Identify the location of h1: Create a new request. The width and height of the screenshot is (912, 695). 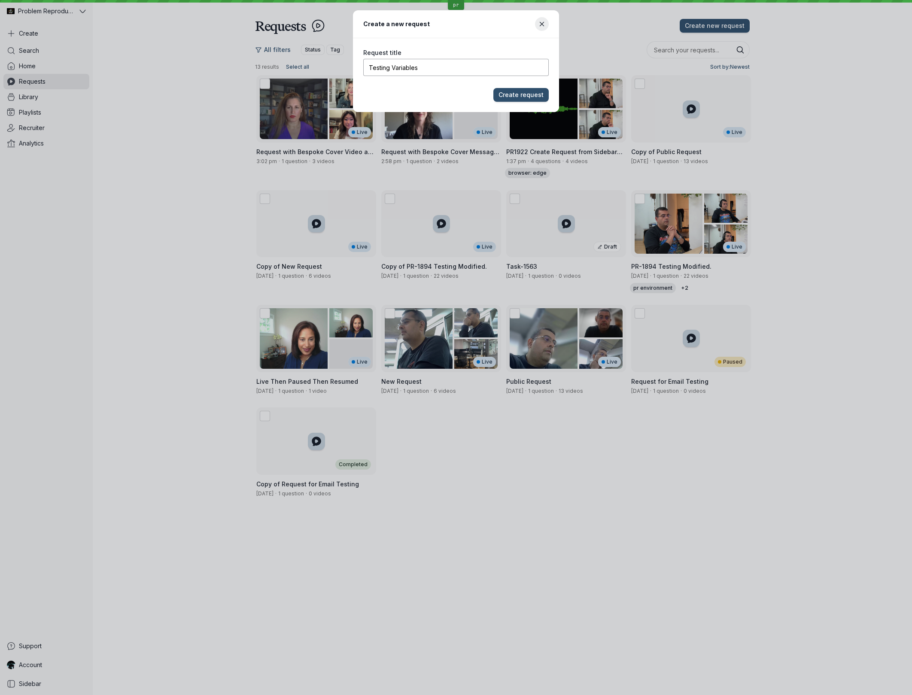
(396, 24).